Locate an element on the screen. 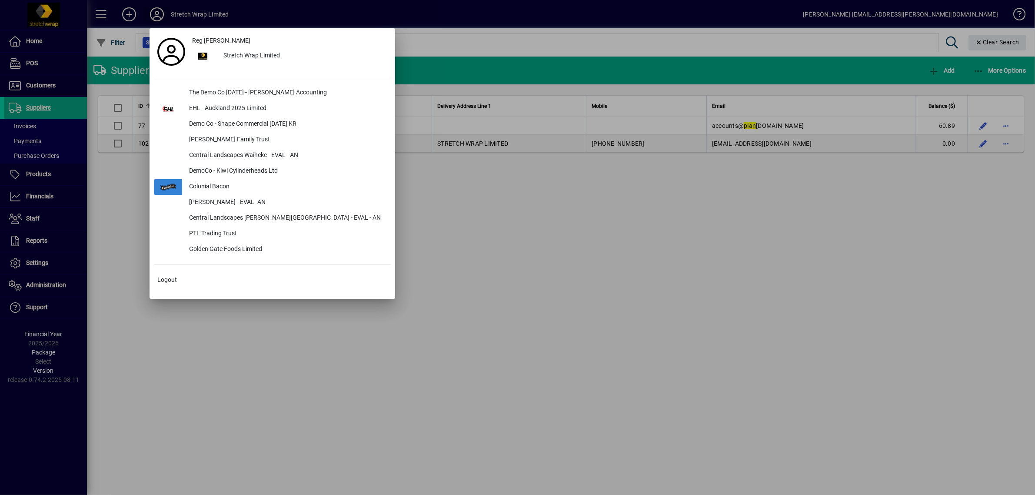  div: PTL Trading Trust is located at coordinates (286, 234).